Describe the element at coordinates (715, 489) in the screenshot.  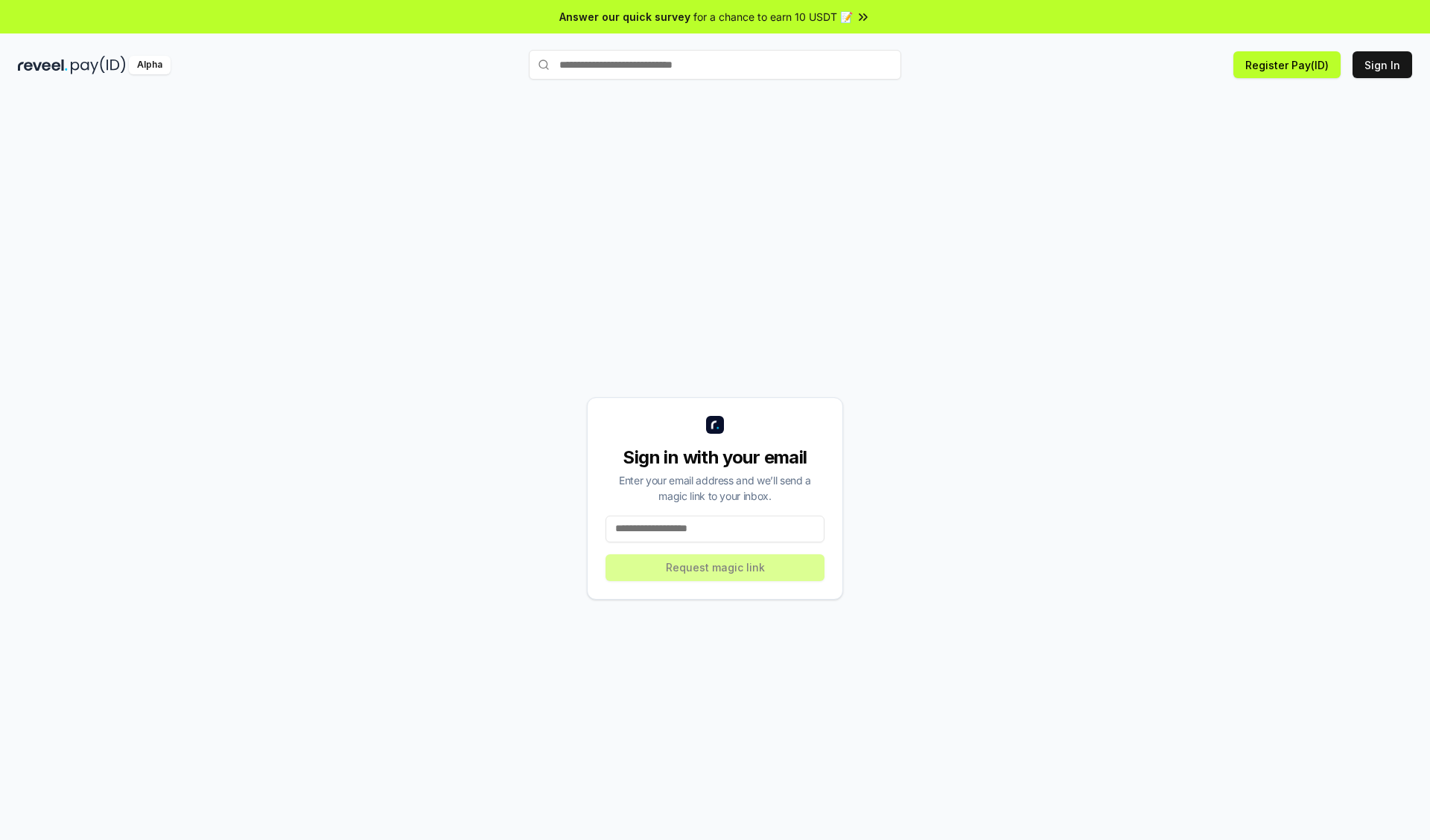
I see `div: Enter your email address and we’ll send a magic link to your inbox.` at that location.